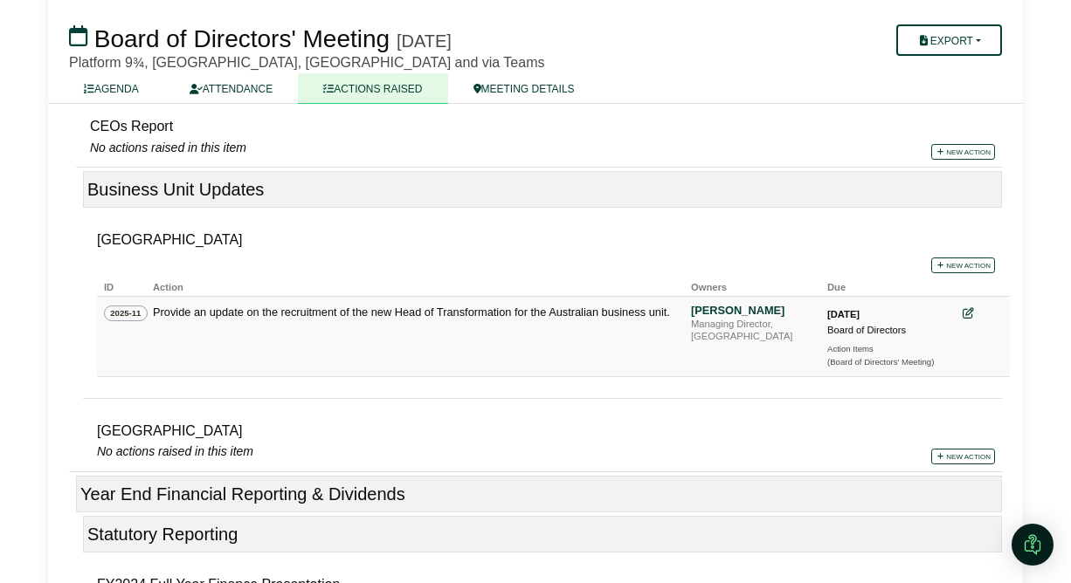 The height and width of the screenshot is (583, 1071). Describe the element at coordinates (243, 494) in the screenshot. I see `span: Year End Financial Reporting & Dividends` at that location.